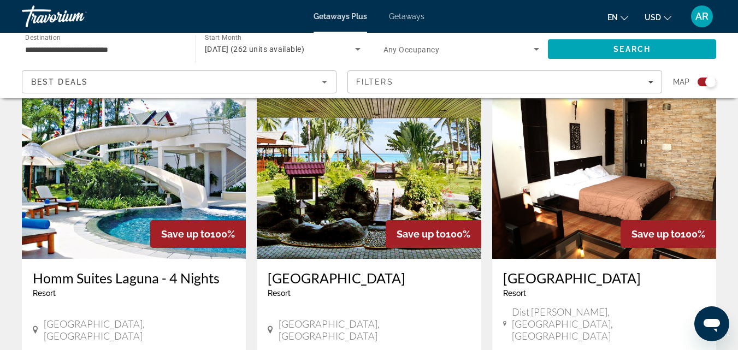  I want to click on span: Map, so click(681, 82).